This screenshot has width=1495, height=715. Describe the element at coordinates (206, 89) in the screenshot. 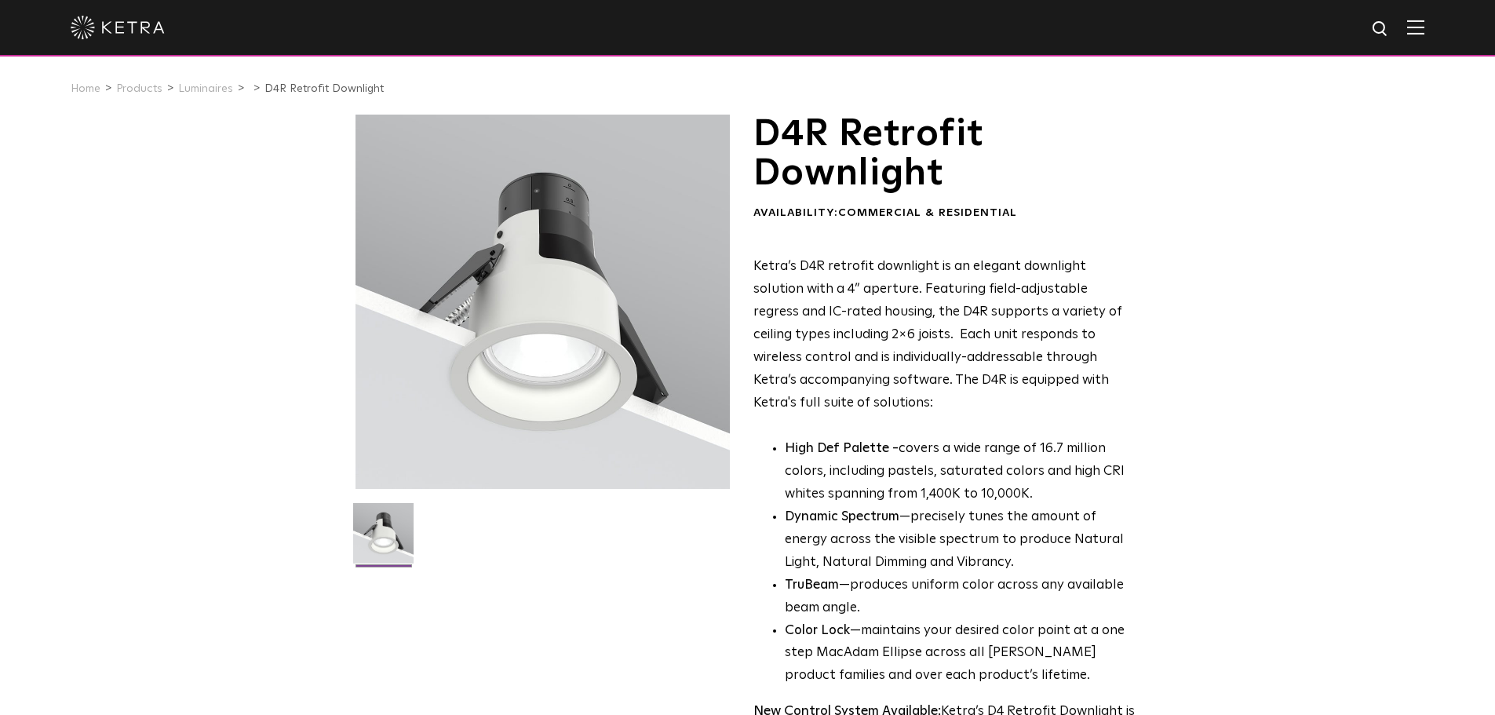

I see `a: Luminaires` at that location.